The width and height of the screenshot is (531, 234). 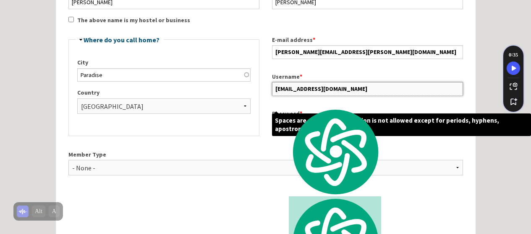 What do you see at coordinates (133, 20) in the screenshot?
I see `label: The above name is my hostel or business` at bounding box center [133, 20].